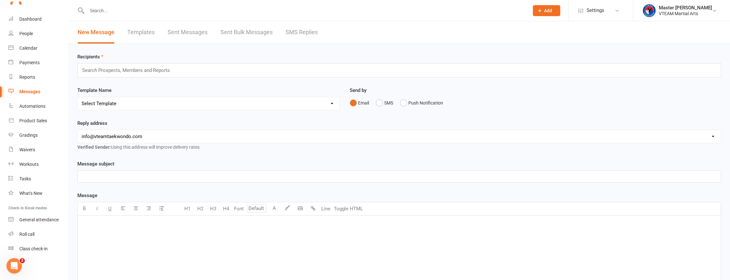 This screenshot has height=280, width=730. I want to click on div: Product Sales, so click(33, 121).